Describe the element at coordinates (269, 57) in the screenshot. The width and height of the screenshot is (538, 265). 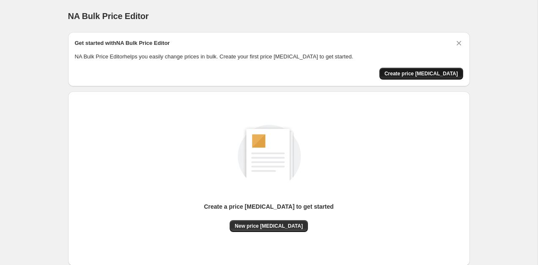
I see `p: NA Bulk Price Editor helps you easily change prices in bulk. Create your first price [MEDICAL_DAT...` at that location.